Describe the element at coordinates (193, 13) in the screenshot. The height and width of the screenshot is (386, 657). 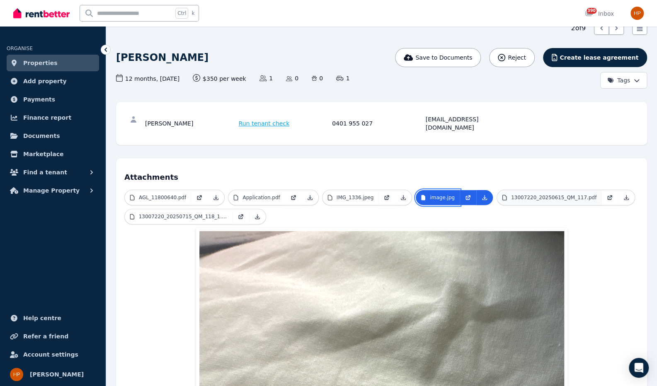
I see `span: k` at that location.